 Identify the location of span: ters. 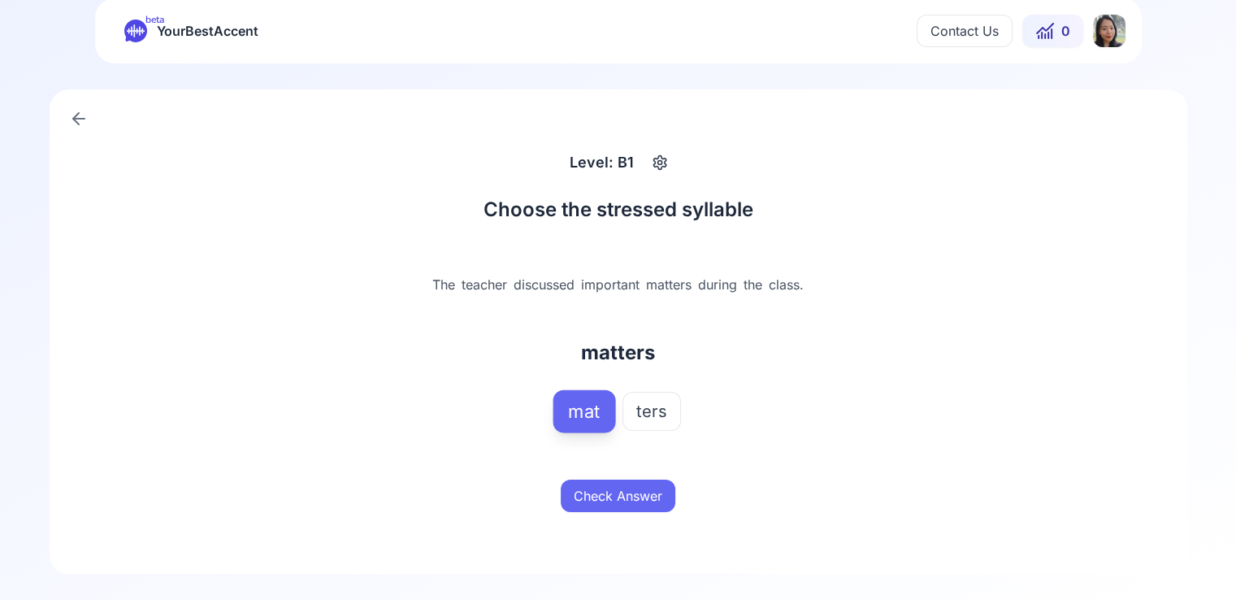
(652, 411).